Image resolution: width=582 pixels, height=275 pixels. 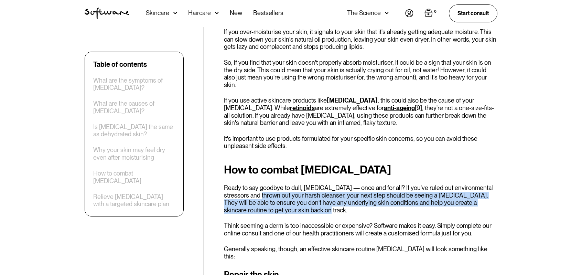 What do you see at coordinates (302, 108) in the screenshot?
I see `a: retinoids` at bounding box center [302, 108].